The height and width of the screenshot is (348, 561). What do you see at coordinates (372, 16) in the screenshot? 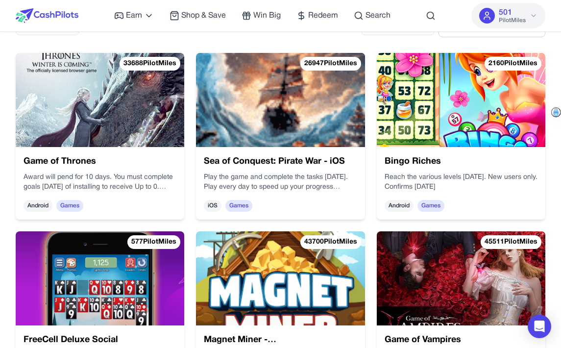
I see `a: Search` at bounding box center [372, 16].